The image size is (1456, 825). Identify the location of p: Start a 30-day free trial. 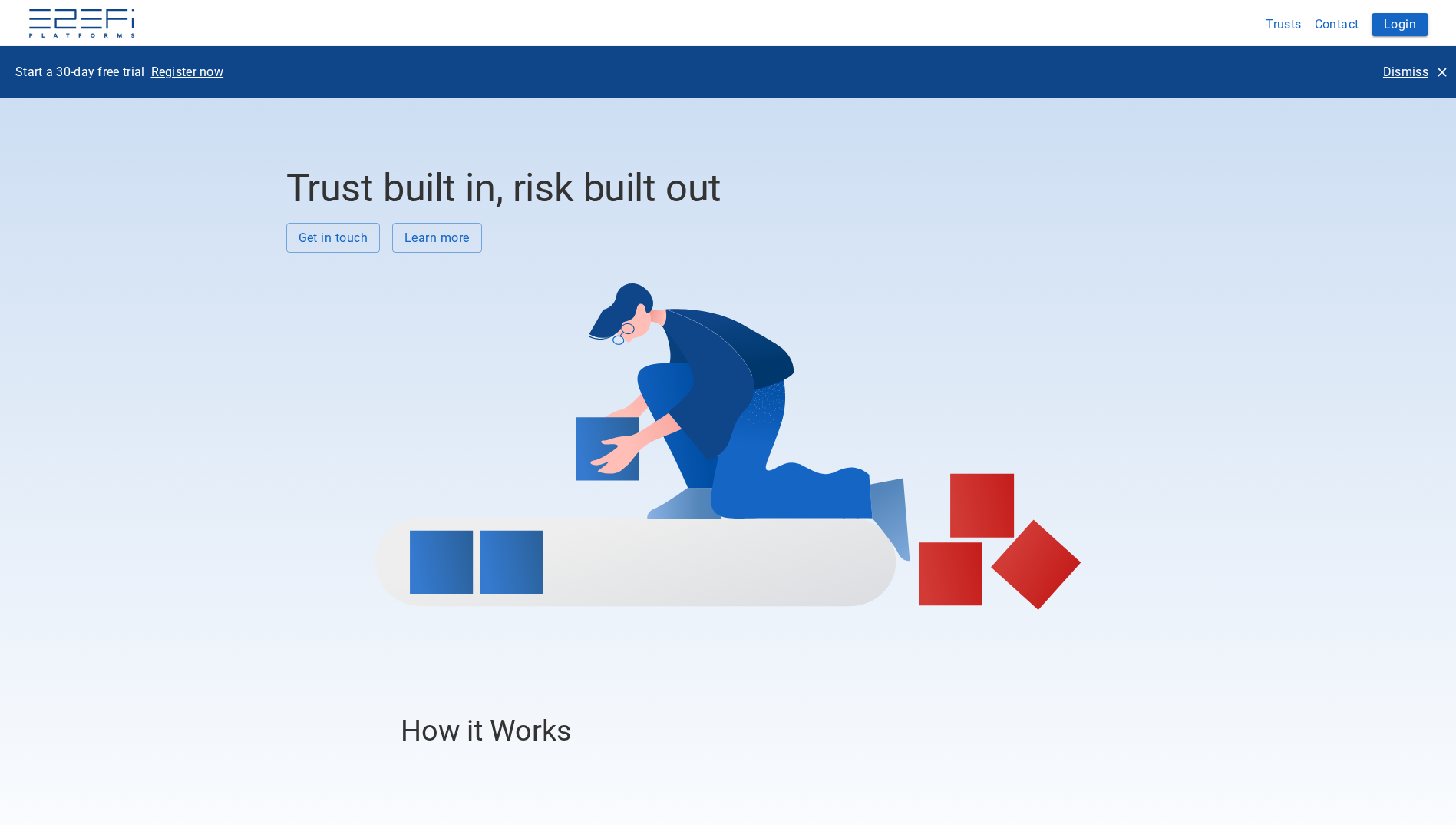
(80, 71).